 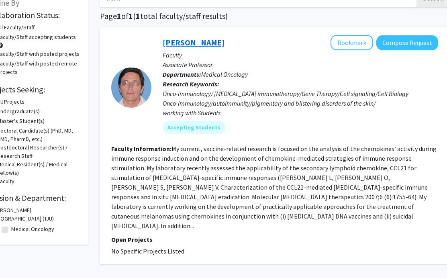 I want to click on label: Medical Oncology, so click(x=33, y=229).